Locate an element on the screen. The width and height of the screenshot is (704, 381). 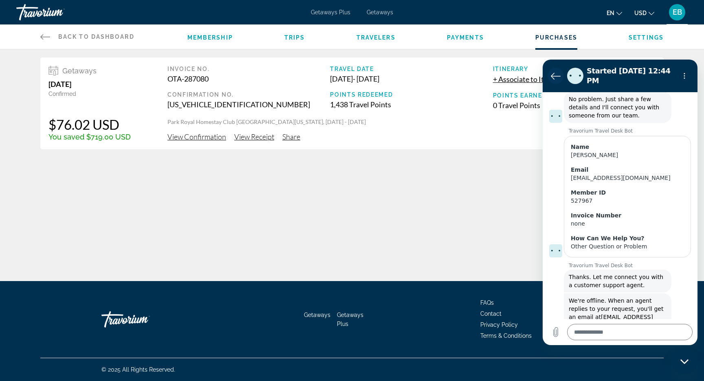
button: Change language is located at coordinates (615, 13).